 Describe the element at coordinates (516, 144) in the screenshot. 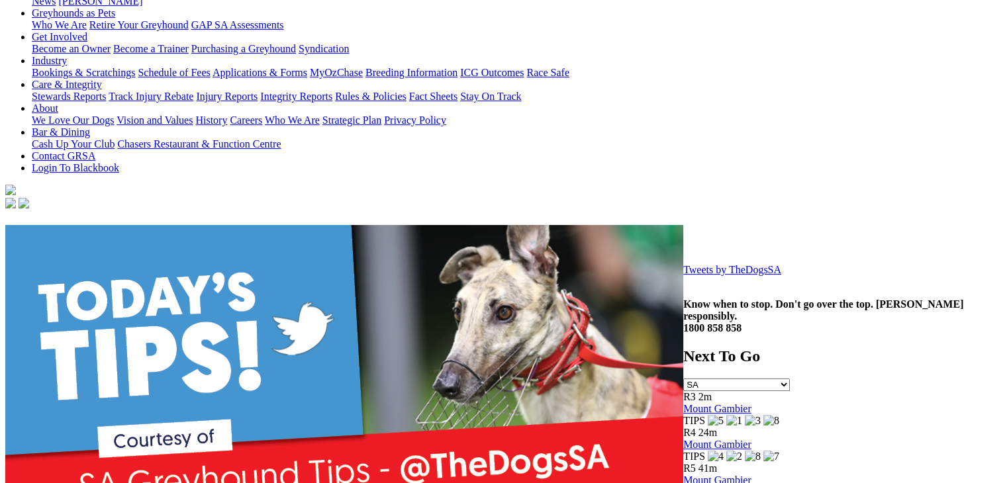

I see `div: Bar & Dining` at that location.